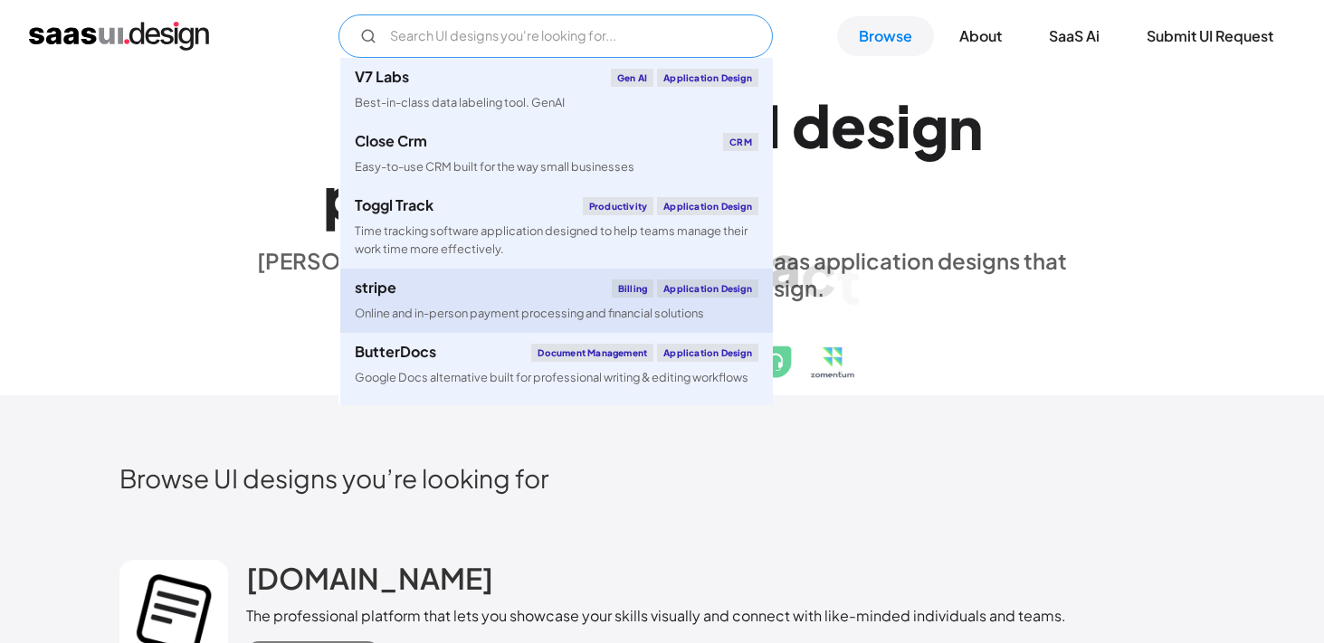 Image resolution: width=1324 pixels, height=643 pixels. I want to click on div: V7 Labs, so click(382, 77).